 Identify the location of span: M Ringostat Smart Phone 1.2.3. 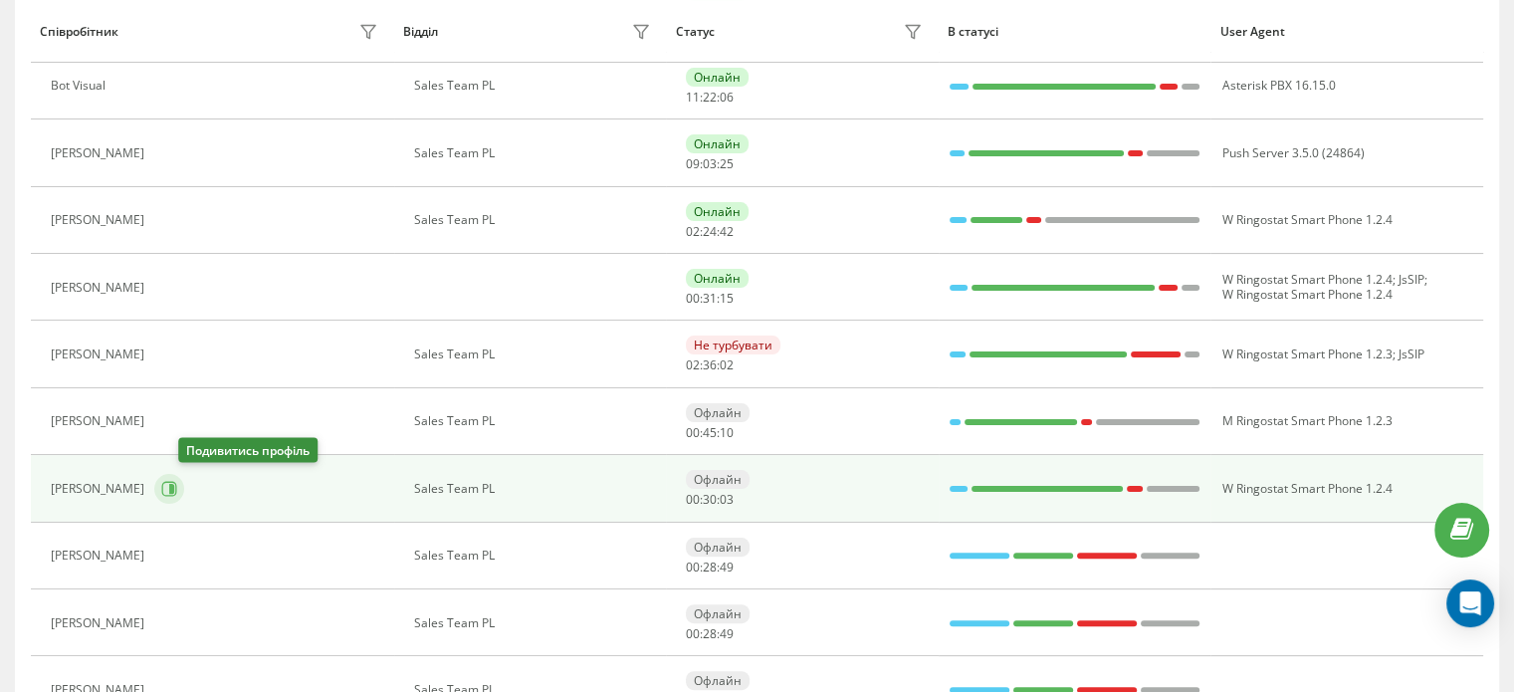
(1306, 420).